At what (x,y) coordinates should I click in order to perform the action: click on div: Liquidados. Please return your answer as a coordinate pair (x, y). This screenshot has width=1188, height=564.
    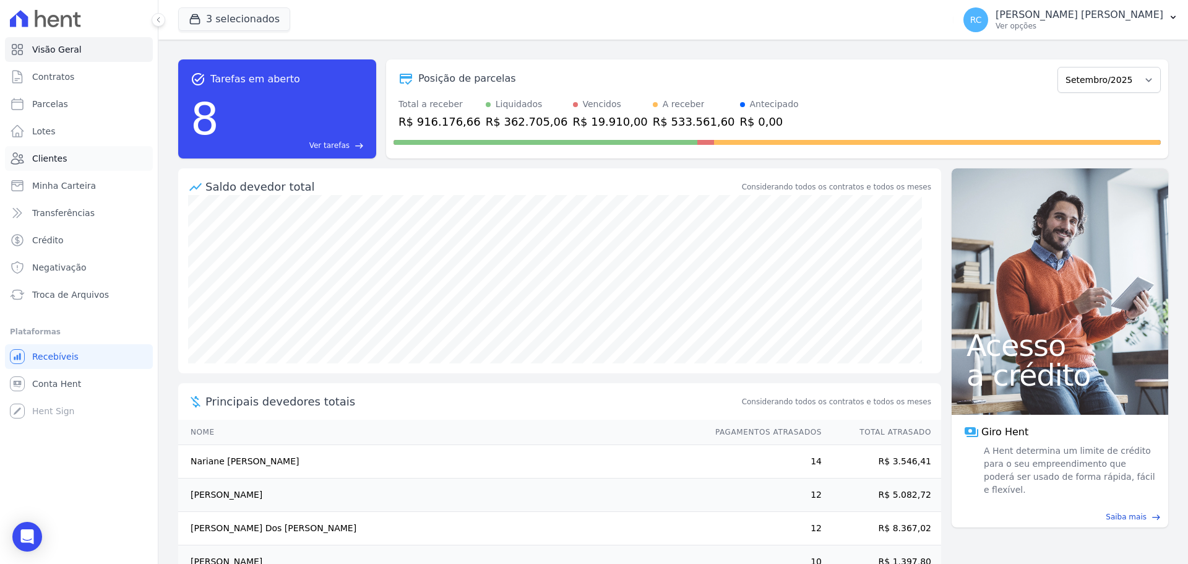
    Looking at the image, I should click on (519, 104).